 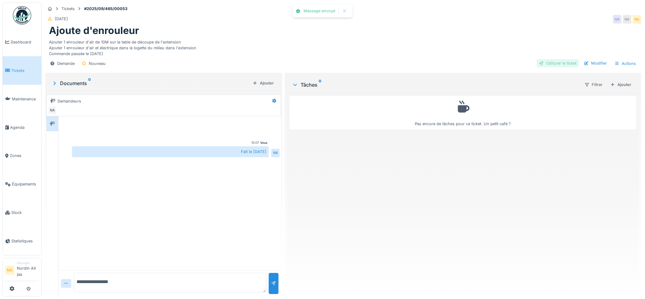 I want to click on li: NA, so click(x=10, y=270).